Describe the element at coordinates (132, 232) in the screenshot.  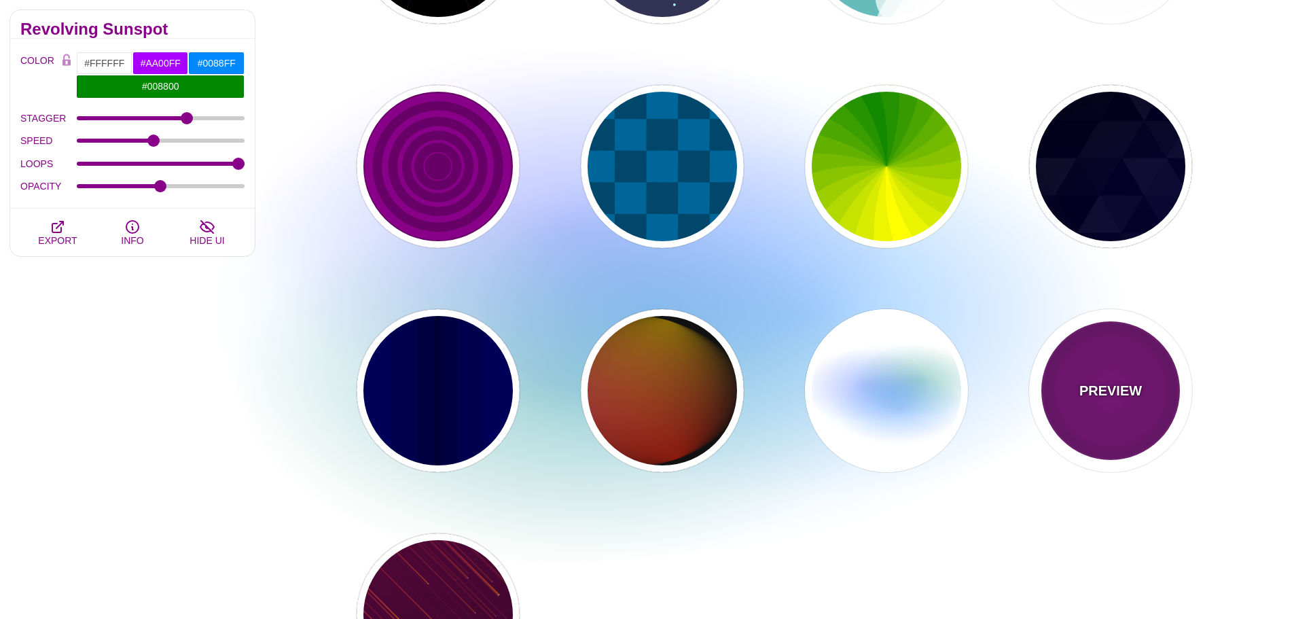
I see `button: INFO` at that location.